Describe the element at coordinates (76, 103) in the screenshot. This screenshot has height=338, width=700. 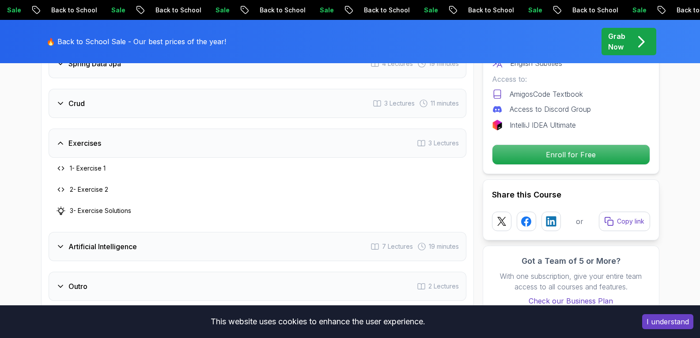
I see `h3: Crud` at that location.